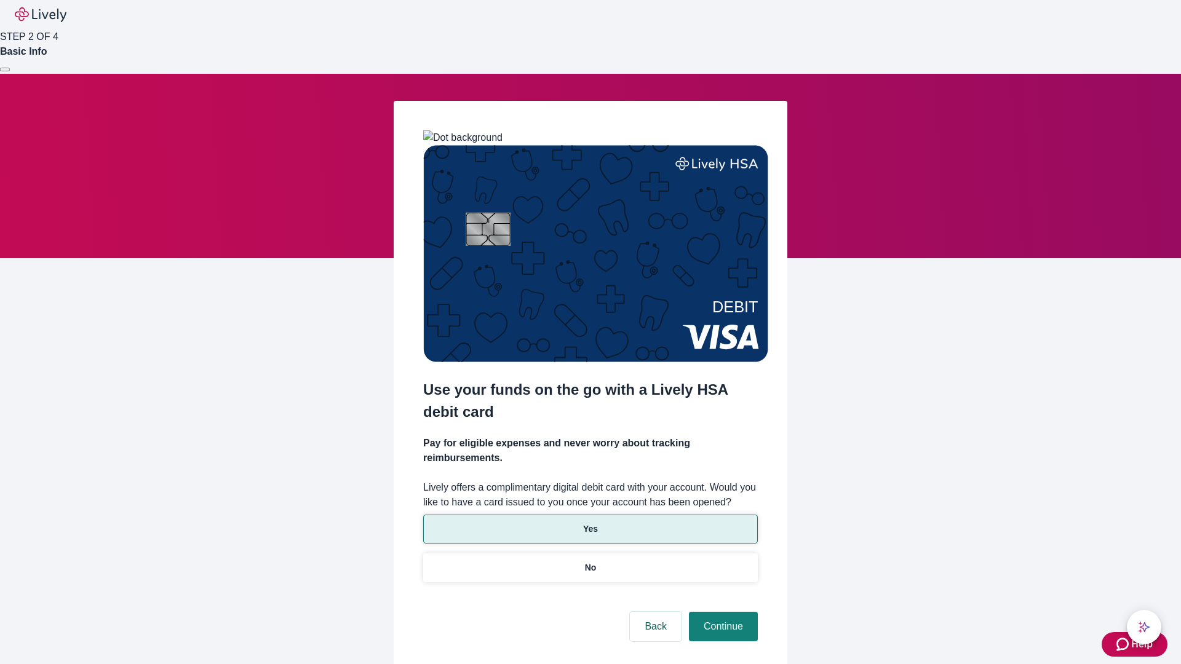 The height and width of the screenshot is (664, 1181). What do you see at coordinates (590, 529) in the screenshot?
I see `button: Yes` at bounding box center [590, 529].